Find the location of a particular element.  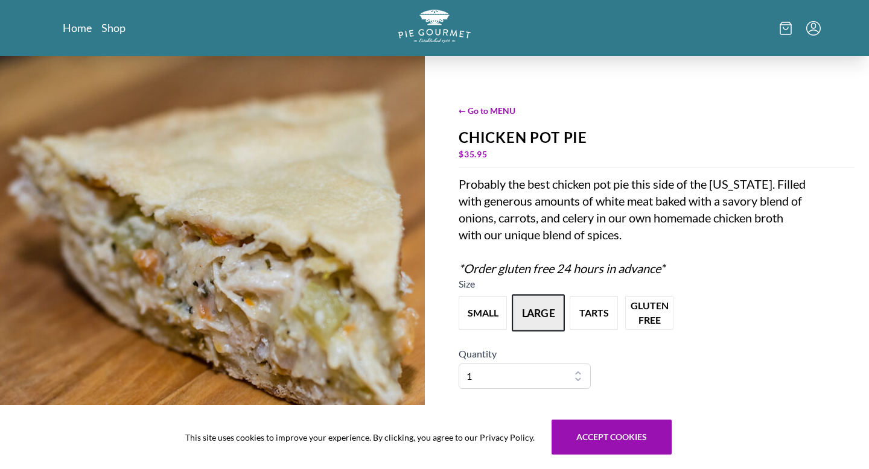

span: ← Go to MENU is located at coordinates (656, 110).